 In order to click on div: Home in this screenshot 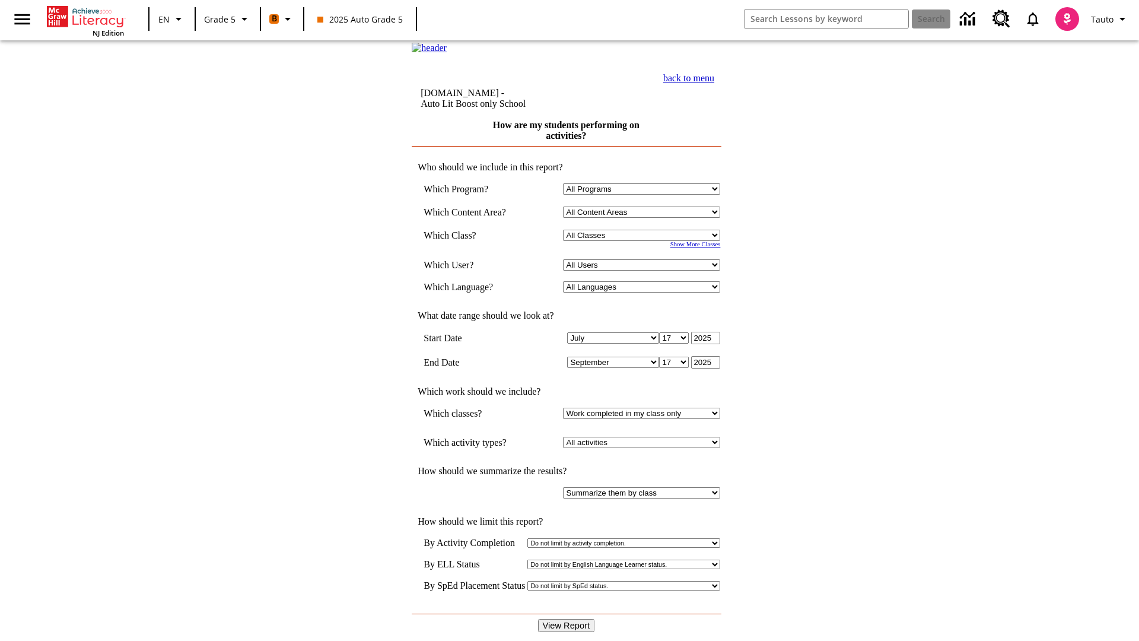, I will do `click(85, 20)`.